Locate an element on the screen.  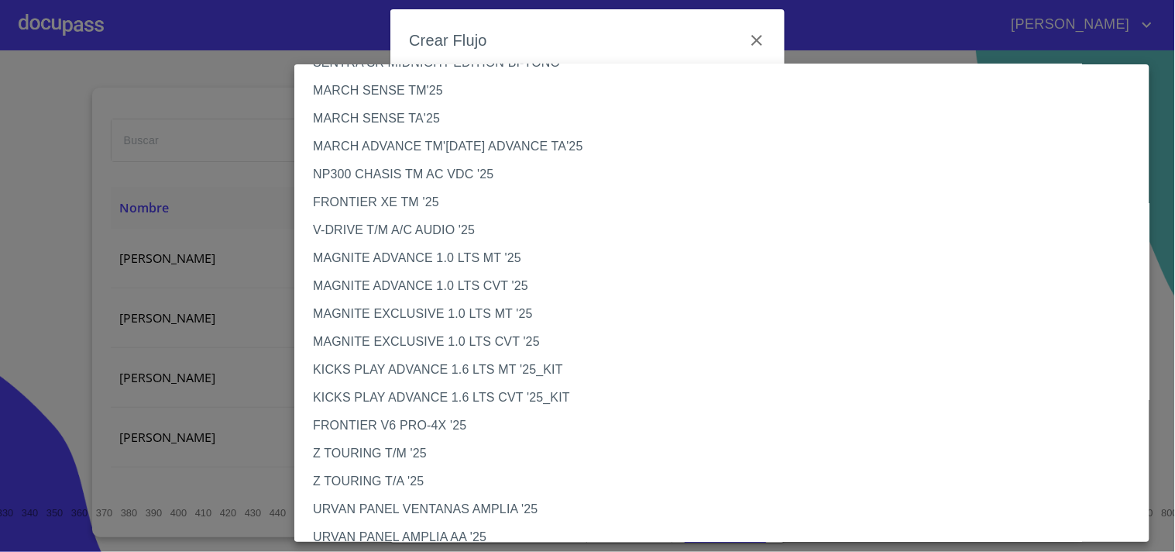
li: FRONTIER V6 PRO-4X '25 is located at coordinates (728, 425).